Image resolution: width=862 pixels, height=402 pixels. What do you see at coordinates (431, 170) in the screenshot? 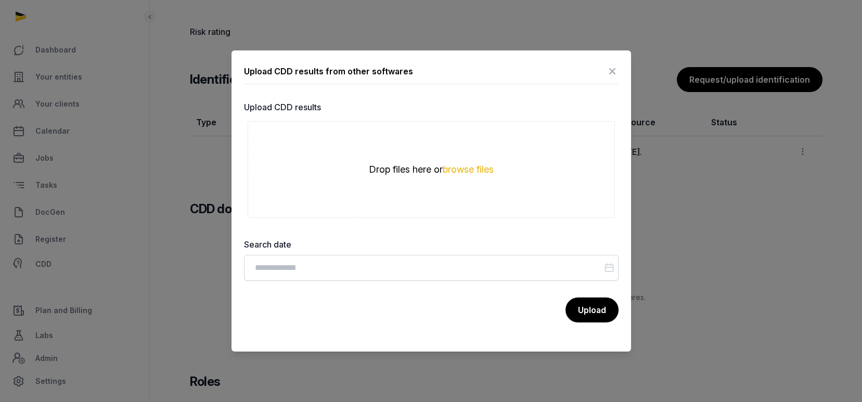
I see `div: Drop files here or` at bounding box center [431, 170].